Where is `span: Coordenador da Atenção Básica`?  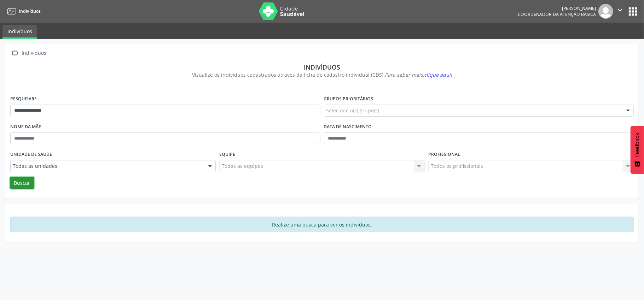
span: Coordenador da Atenção Básica is located at coordinates (557, 14).